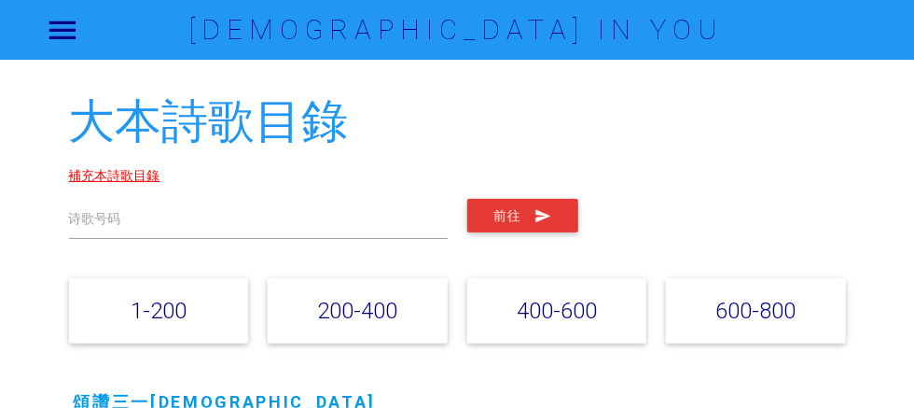 The width and height of the screenshot is (914, 408). I want to click on a: 1-200, so click(159, 310).